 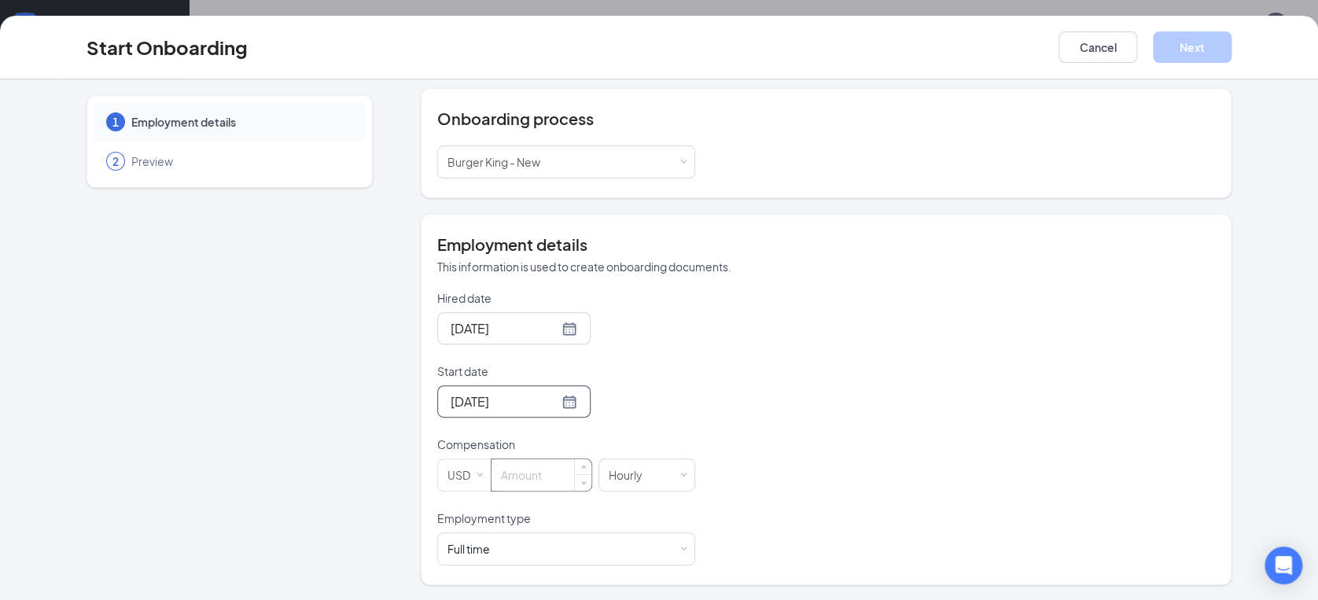 What do you see at coordinates (1098, 47) in the screenshot?
I see `button: Cancel` at bounding box center [1098, 47].